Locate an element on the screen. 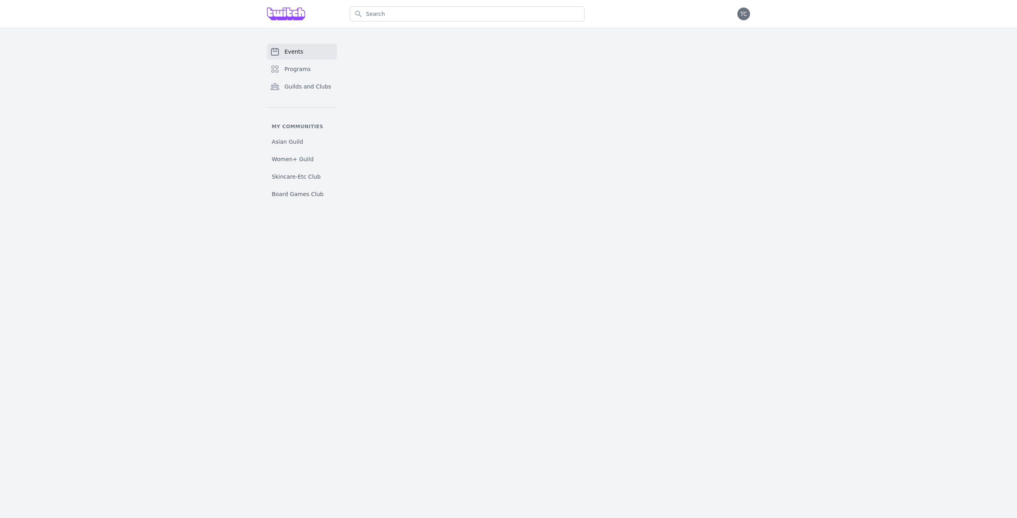 Image resolution: width=1017 pixels, height=518 pixels. a: Asian Guild is located at coordinates (302, 142).